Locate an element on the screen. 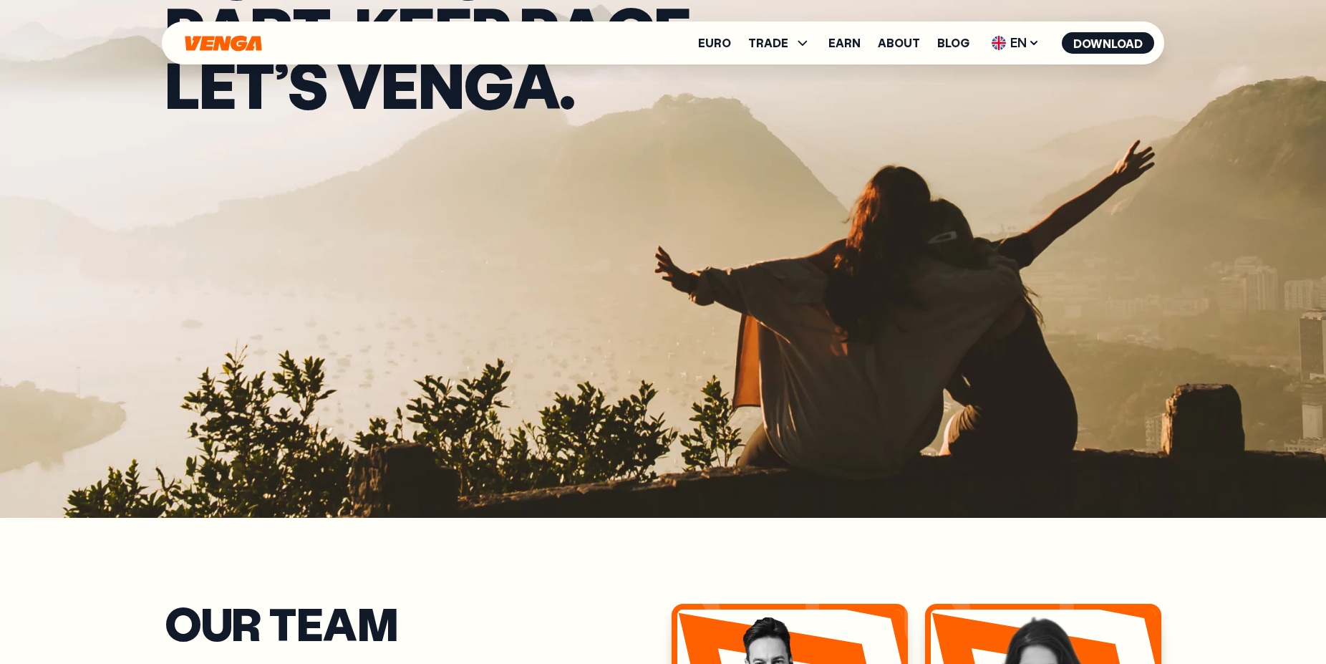 The height and width of the screenshot is (664, 1326). span: v is located at coordinates (359, 84).